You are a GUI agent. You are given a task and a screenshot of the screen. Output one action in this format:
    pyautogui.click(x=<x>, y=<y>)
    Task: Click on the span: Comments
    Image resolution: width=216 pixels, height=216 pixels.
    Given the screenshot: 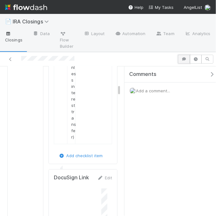 What is the action you would take?
    pyautogui.click(x=143, y=74)
    